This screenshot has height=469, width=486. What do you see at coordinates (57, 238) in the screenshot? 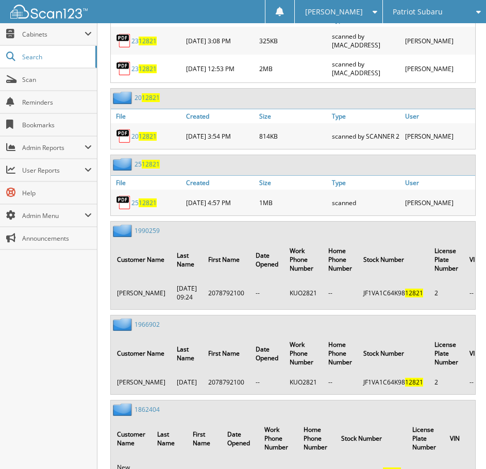
I see `span: Announcements` at bounding box center [57, 238].